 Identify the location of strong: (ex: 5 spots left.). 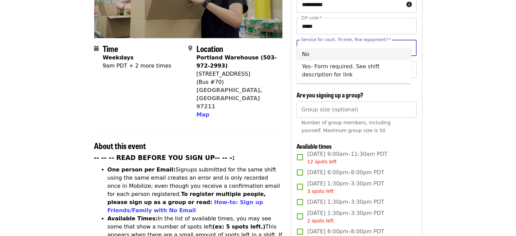
(239, 226).